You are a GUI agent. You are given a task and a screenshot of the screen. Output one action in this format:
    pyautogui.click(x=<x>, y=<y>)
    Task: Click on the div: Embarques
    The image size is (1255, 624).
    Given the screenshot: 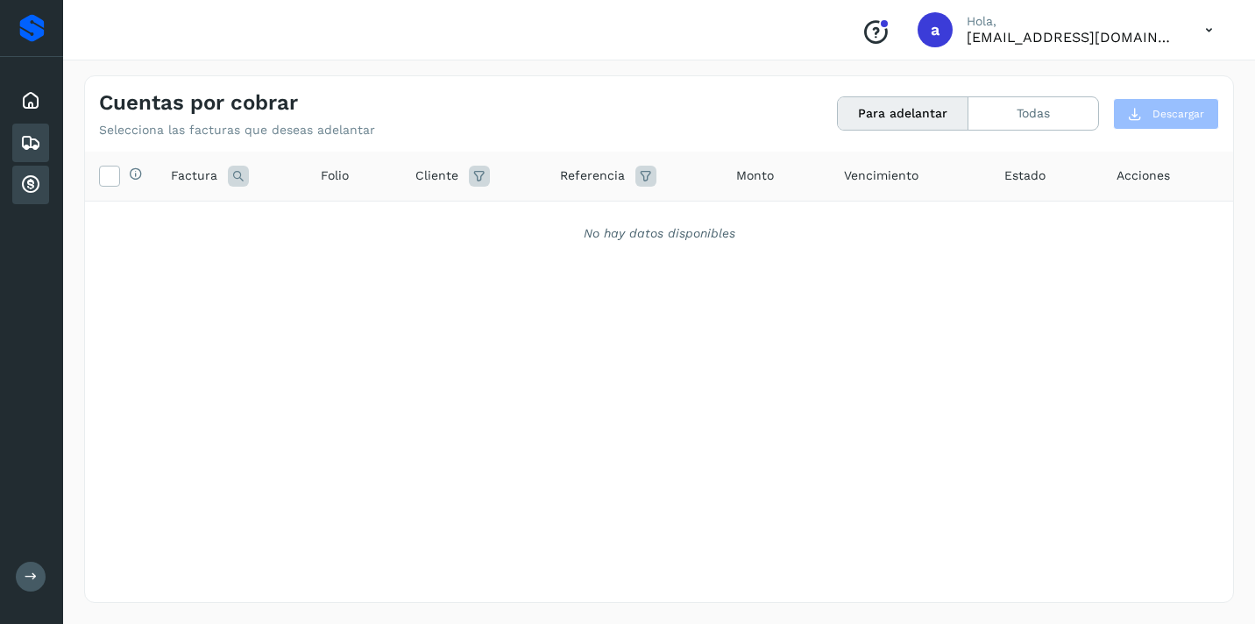 What is the action you would take?
    pyautogui.click(x=31, y=143)
    